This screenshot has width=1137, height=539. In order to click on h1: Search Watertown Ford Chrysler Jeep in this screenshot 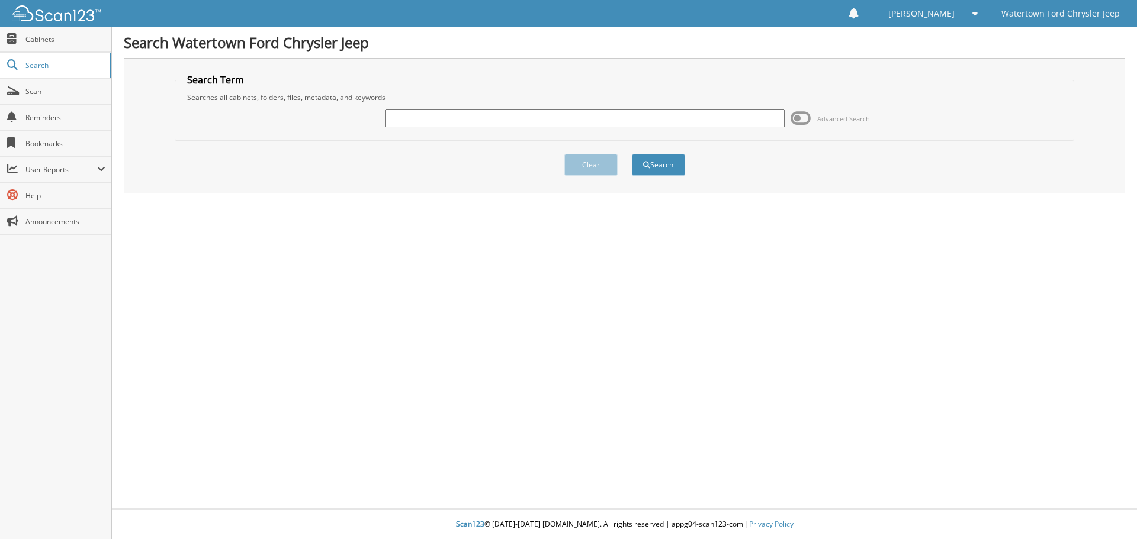, I will do `click(624, 42)`.